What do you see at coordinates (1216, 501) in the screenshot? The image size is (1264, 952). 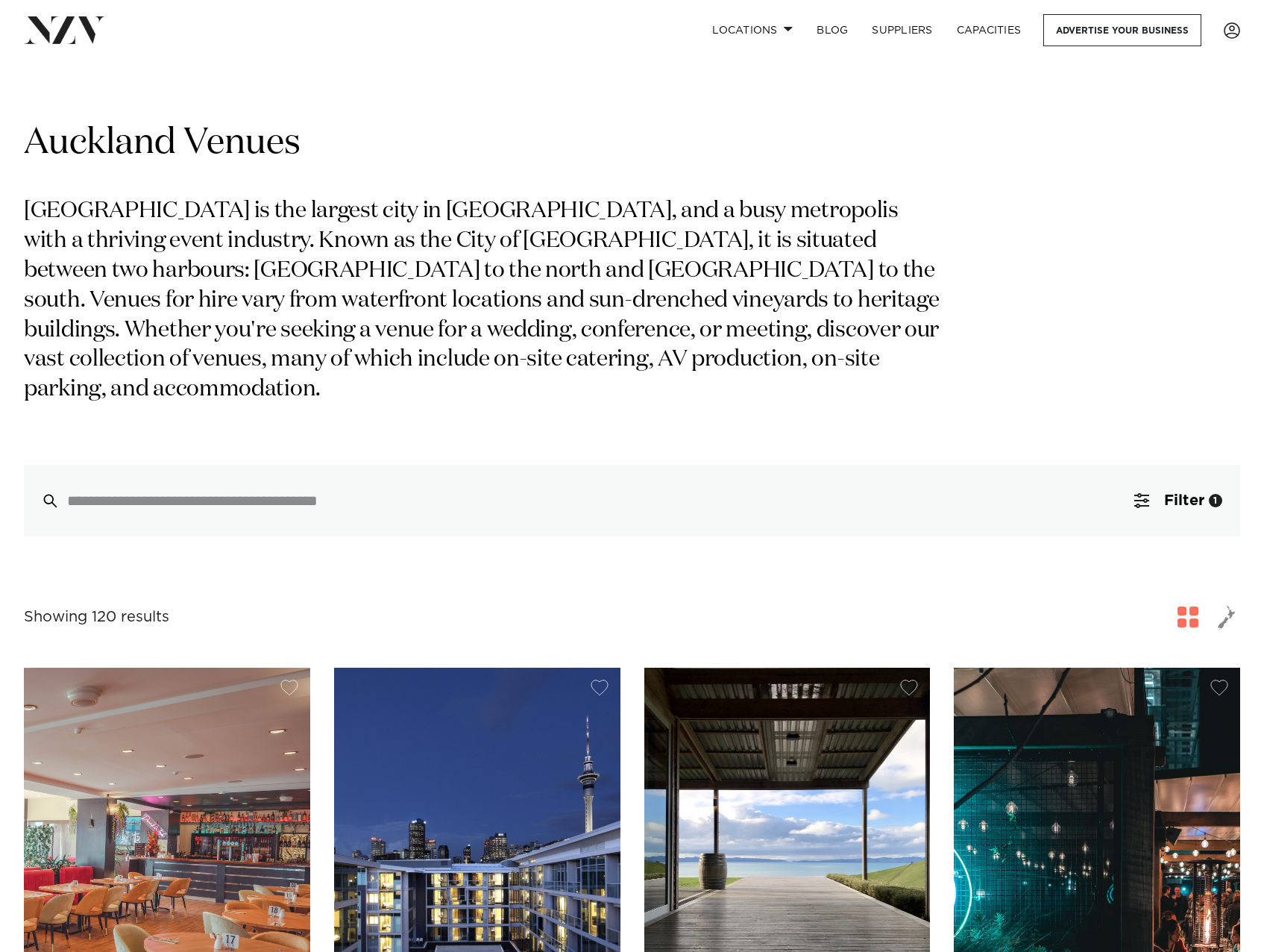 I see `div: 1` at bounding box center [1216, 501].